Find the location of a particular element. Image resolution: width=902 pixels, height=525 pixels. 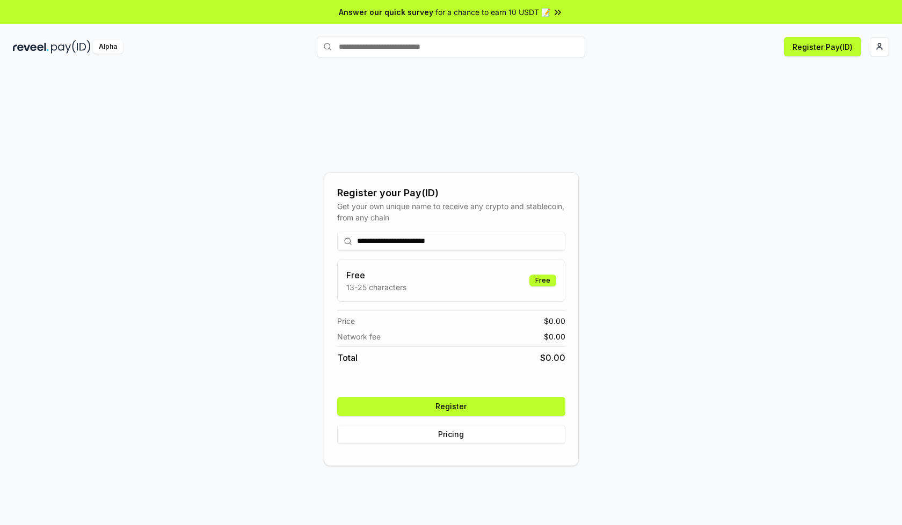

span: Price is located at coordinates (346, 321).